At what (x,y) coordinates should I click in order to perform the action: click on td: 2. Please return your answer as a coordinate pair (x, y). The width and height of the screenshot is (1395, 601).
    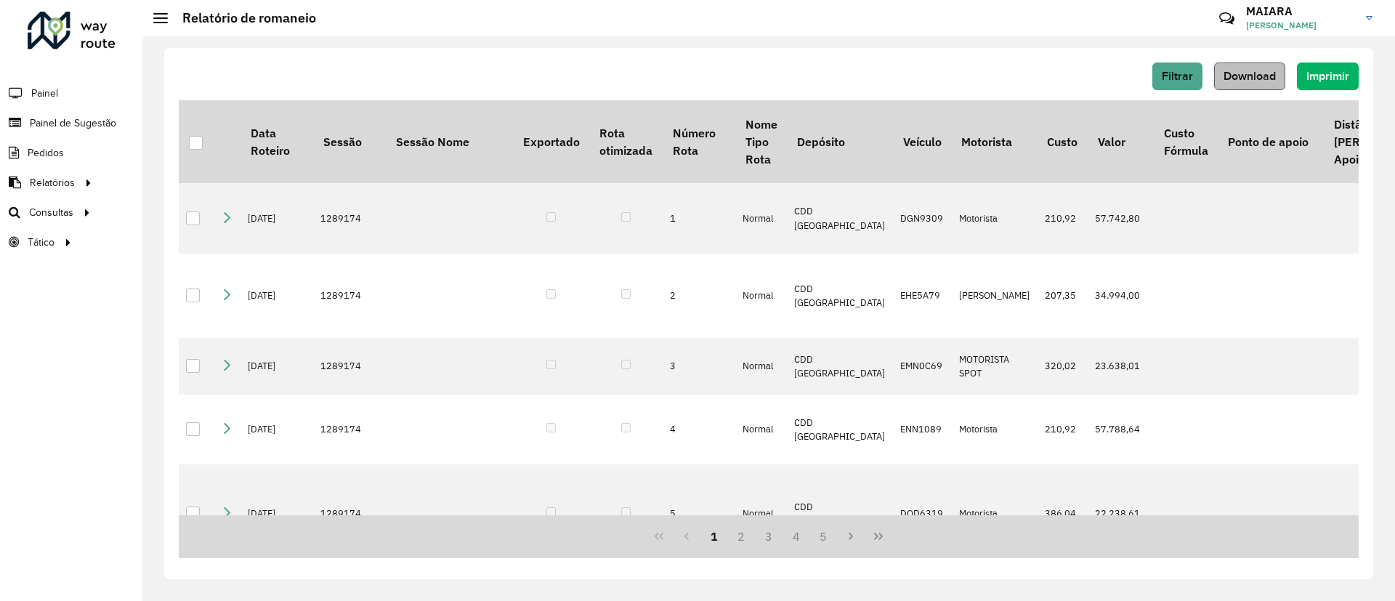
    Looking at the image, I should click on (699, 296).